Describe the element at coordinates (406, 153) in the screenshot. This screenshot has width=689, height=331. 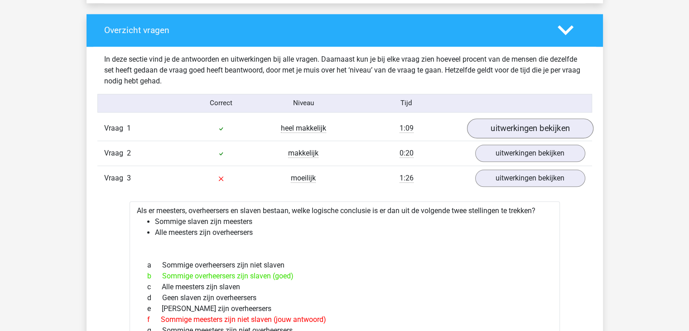
I see `span: 0:20` at that location.